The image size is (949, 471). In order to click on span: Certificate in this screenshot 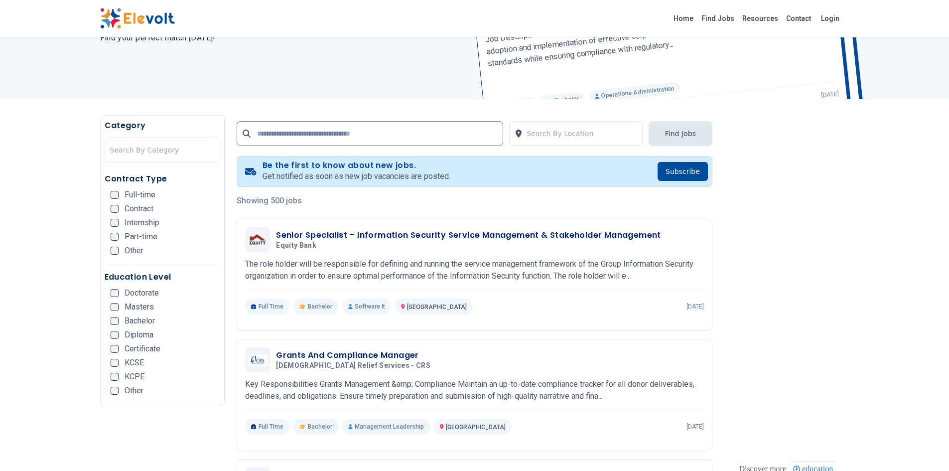, I will do `click(142, 349)`.